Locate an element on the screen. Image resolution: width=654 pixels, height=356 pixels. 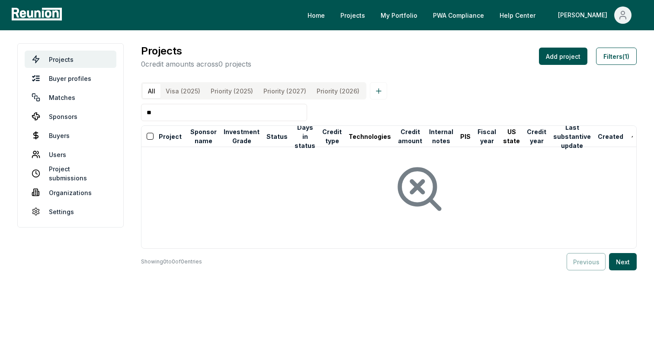
button: Investment Grade is located at coordinates (241, 136).